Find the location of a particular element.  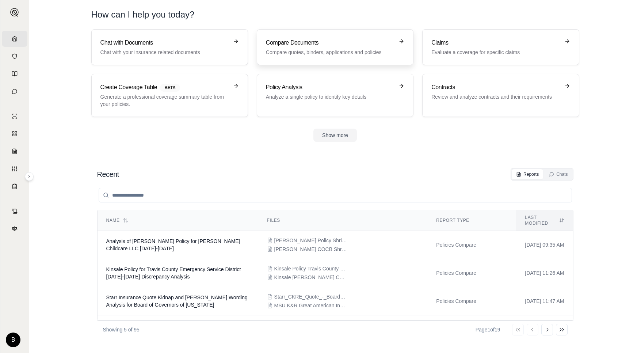

span: Miller Policy Shri Ganesh Childcare LLC 2025-2026 SML ($1M xs $7.5K SIR).pdf is located at coordinates (311, 240).